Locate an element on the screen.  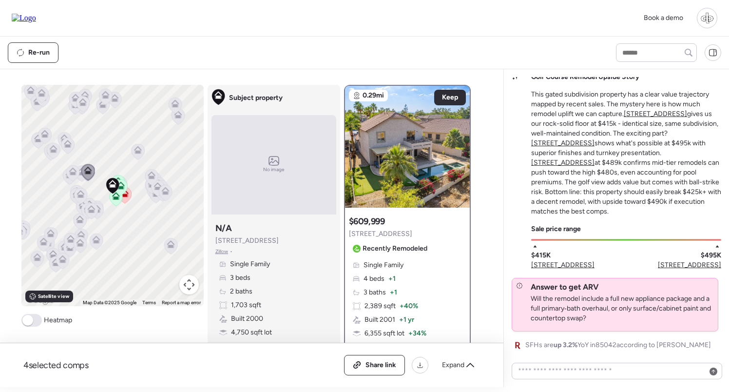
span: Subject property is located at coordinates (256, 98).